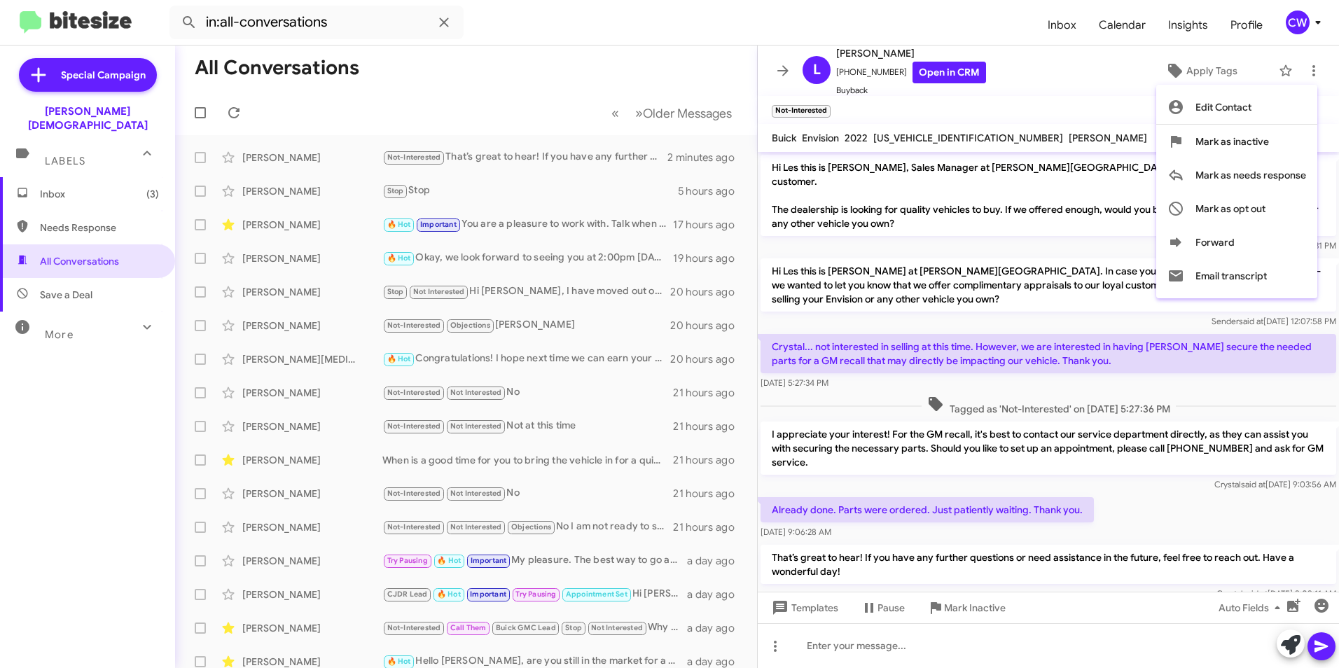  Describe the element at coordinates (1224, 107) in the screenshot. I see `span: Edit Contact` at that location.